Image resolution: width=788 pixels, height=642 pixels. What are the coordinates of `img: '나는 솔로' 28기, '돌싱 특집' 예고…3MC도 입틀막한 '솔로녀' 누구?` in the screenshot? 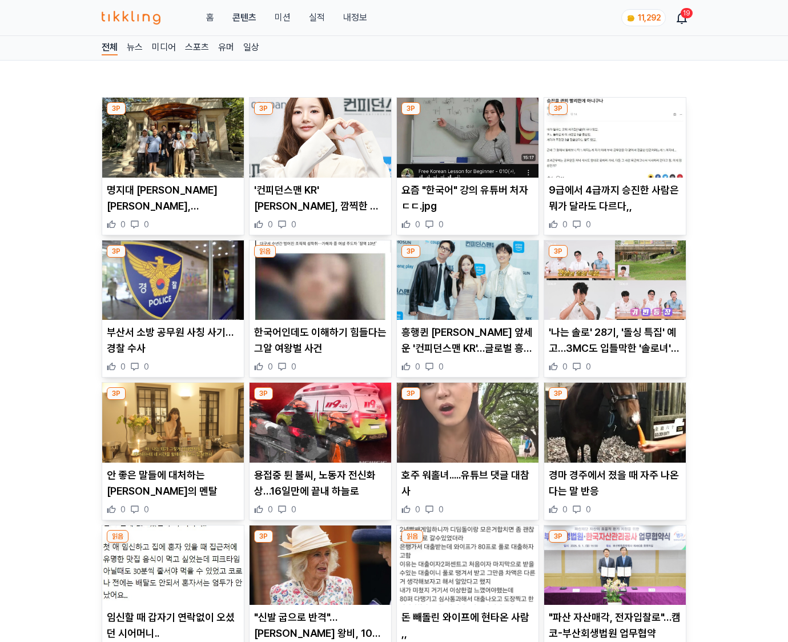 It's located at (615, 281).